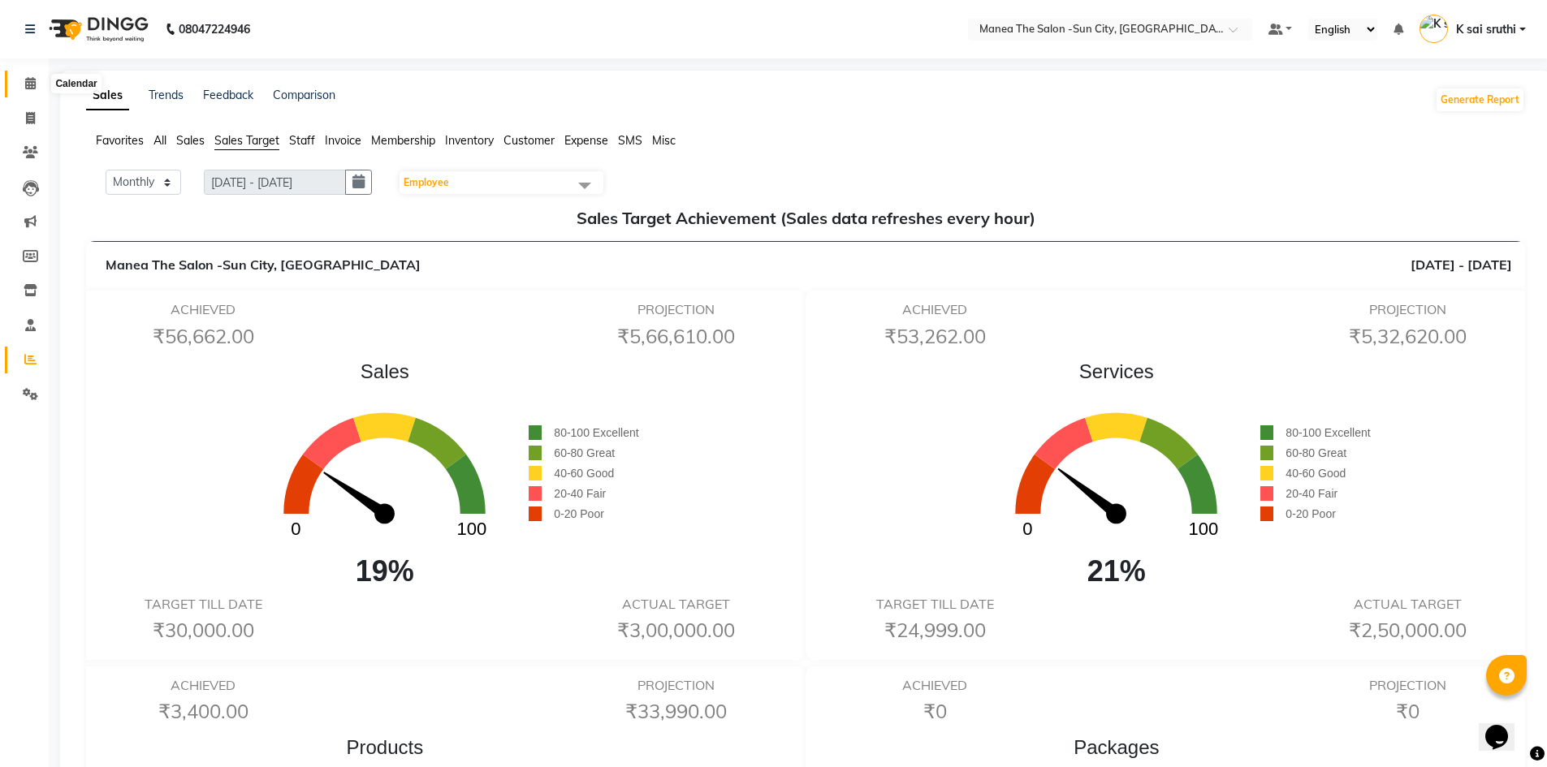 The width and height of the screenshot is (1547, 767). Describe the element at coordinates (1407, 336) in the screenshot. I see `h6: ₹5,32,620.00` at that location.